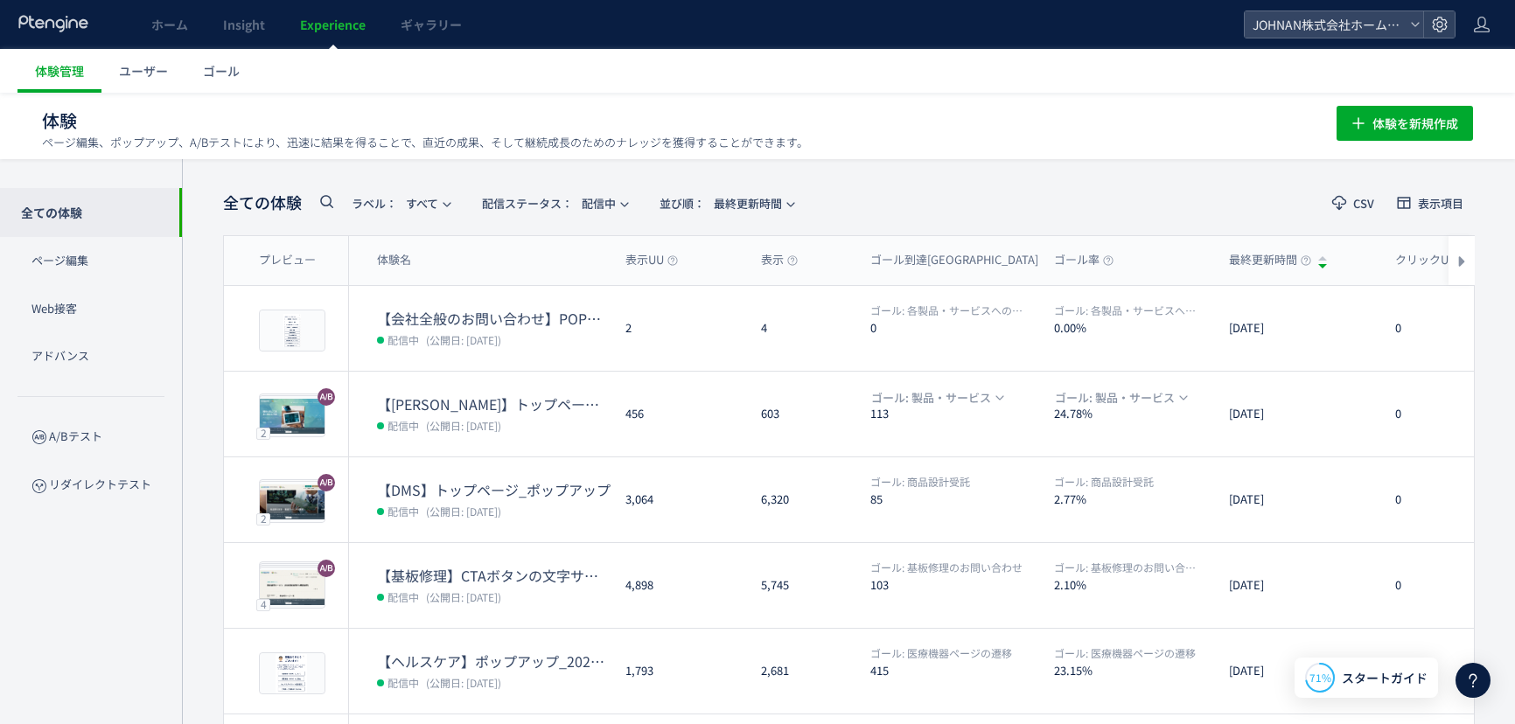  Describe the element at coordinates (292, 502) in the screenshot. I see `img: 7227068a573025f5050e468a93ae25c41758189291119.jpeg` at that location.